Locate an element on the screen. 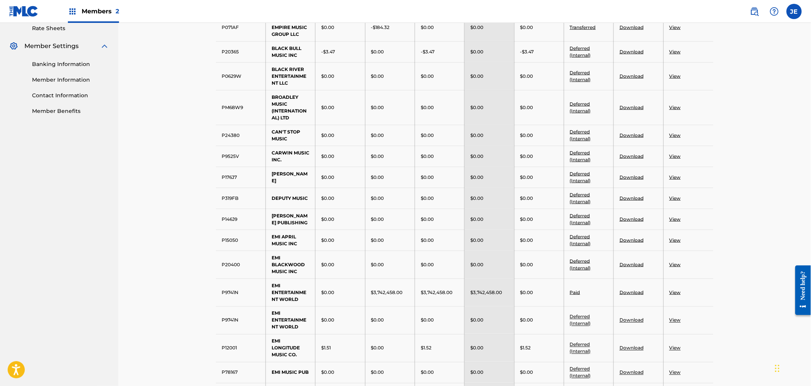 This screenshot has width=811, height=386. td: EMI LONGITUDE MUSIC CO. is located at coordinates (290, 348).